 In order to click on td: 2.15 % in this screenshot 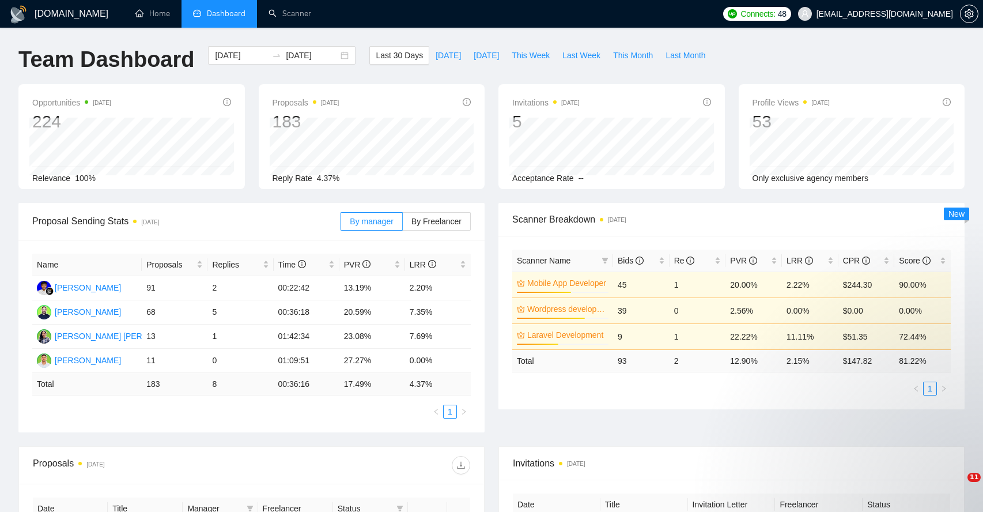, I will do `click(810, 360)`.